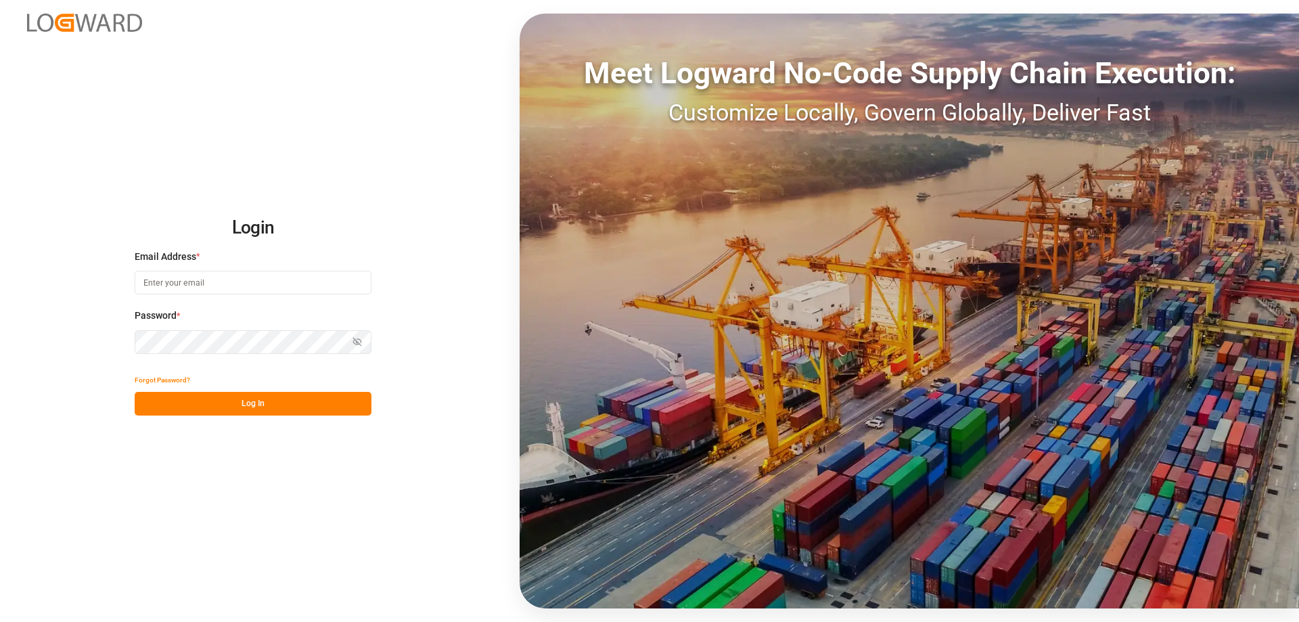  I want to click on button: Log In, so click(253, 403).